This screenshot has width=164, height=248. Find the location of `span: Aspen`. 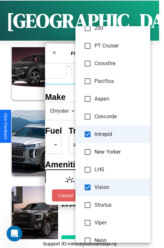

span: Aspen is located at coordinates (120, 99).